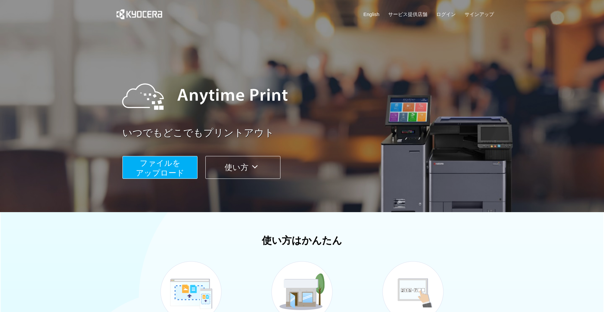 The image size is (604, 312). What do you see at coordinates (371, 14) in the screenshot?
I see `a: English` at bounding box center [371, 14].